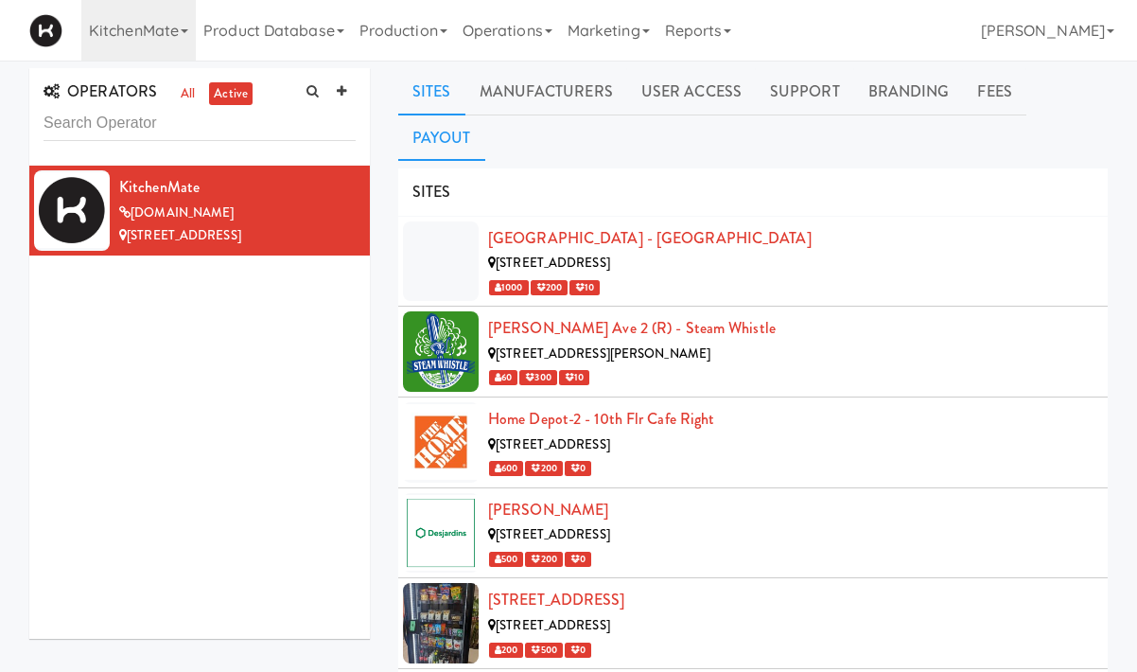 The width and height of the screenshot is (1137, 672). Describe the element at coordinates (237, 187) in the screenshot. I see `div: KitchenMate` at that location.